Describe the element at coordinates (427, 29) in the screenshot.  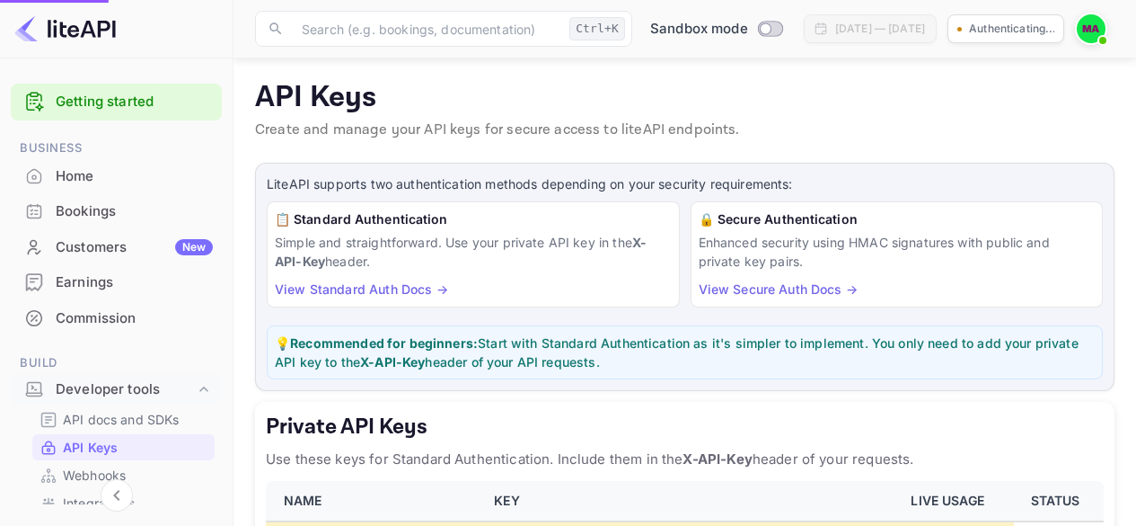
I see `input: Search (e.g. bookings, documentation)` at that location.